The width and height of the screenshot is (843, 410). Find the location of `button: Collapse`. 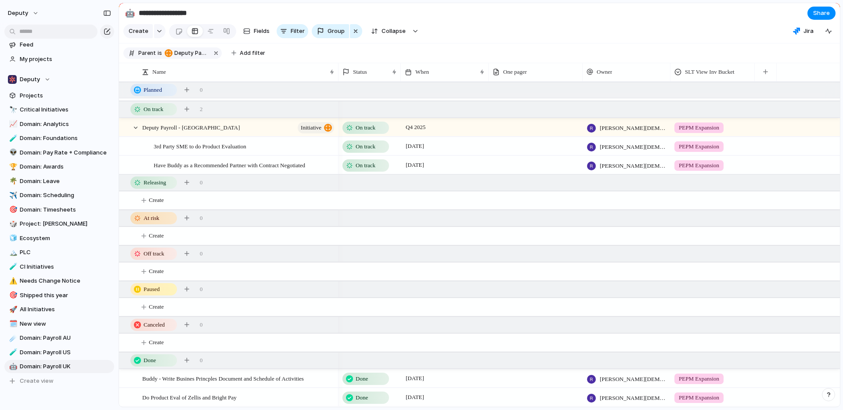

button: Collapse is located at coordinates (388, 31).